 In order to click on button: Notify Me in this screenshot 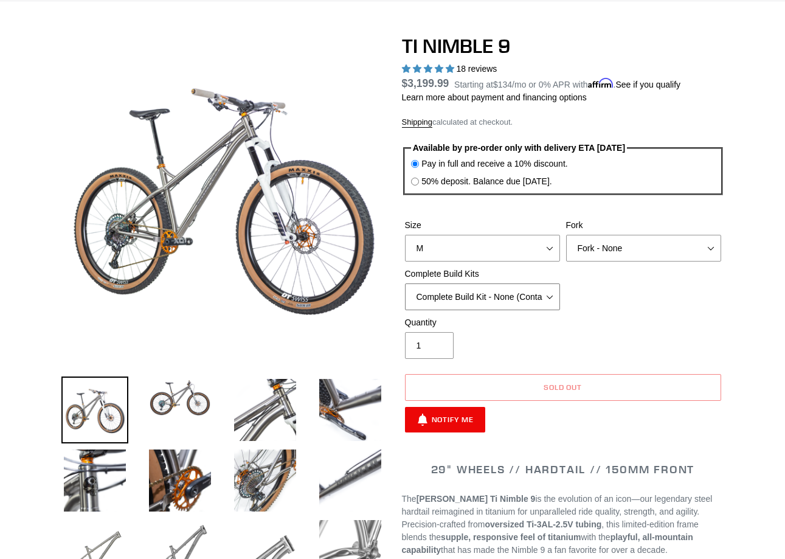, I will do `click(445, 419)`.